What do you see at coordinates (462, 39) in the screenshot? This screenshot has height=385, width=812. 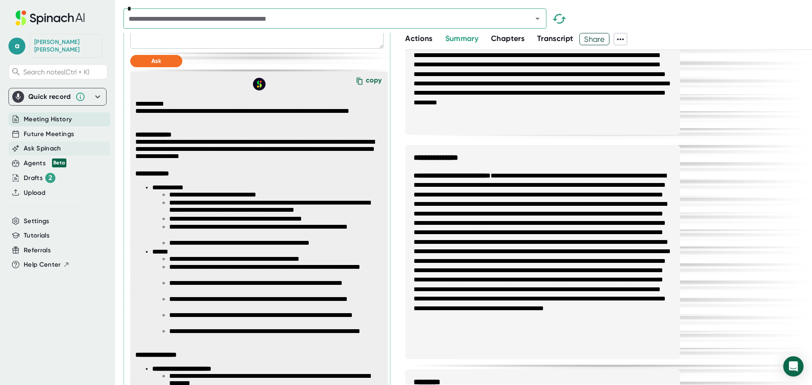 I see `span: Summary` at bounding box center [462, 39].